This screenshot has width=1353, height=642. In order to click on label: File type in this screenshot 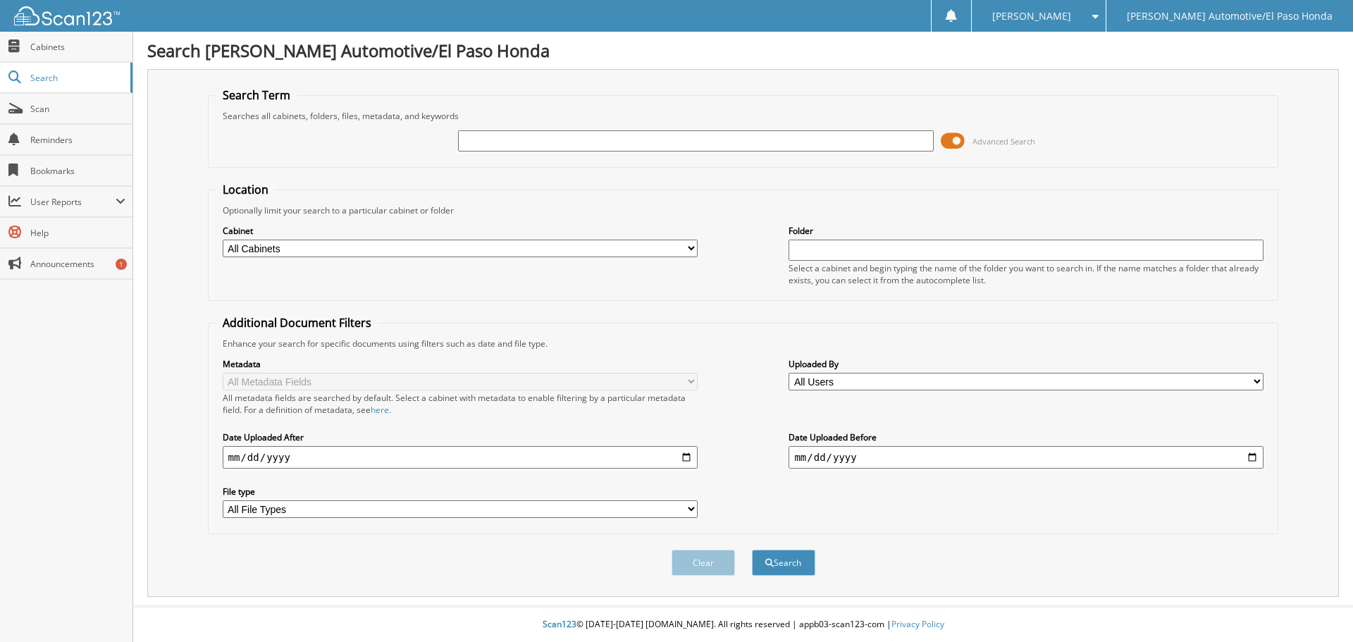, I will do `click(460, 491)`.